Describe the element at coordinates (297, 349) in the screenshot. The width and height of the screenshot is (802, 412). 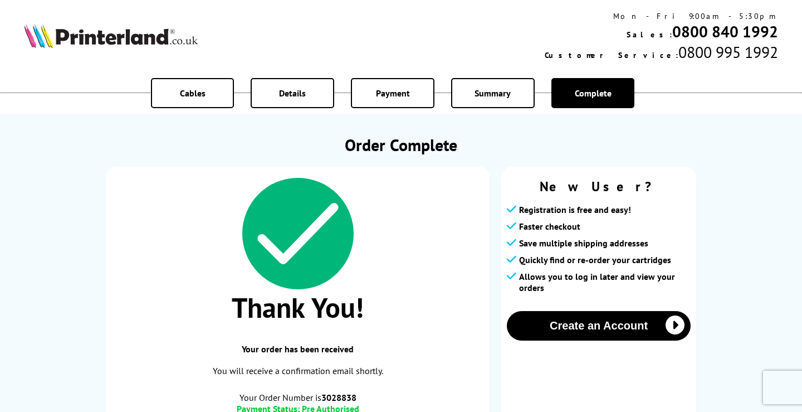
I see `span: Your order has been received` at that location.